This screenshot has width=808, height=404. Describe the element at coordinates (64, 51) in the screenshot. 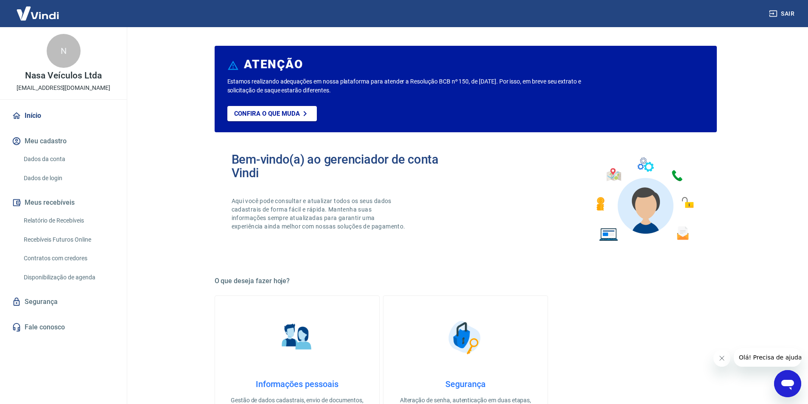

I see `div: N` at that location.